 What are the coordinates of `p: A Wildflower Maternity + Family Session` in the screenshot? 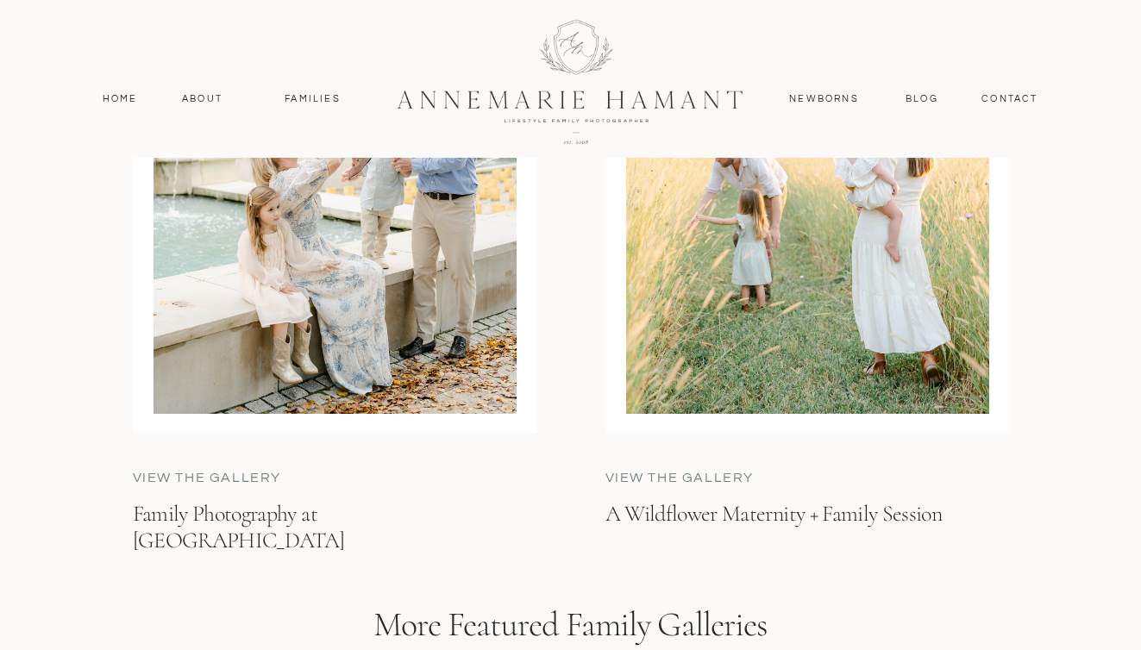 It's located at (802, 530).